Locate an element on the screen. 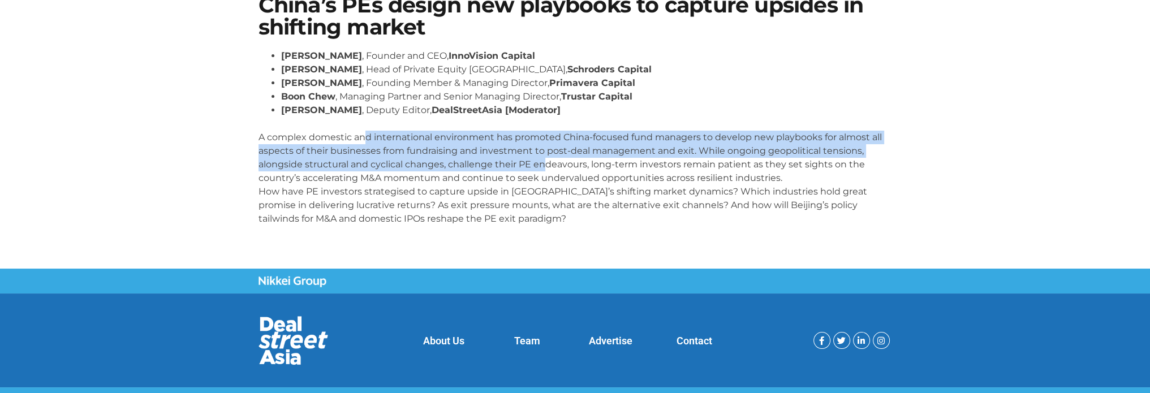  p: A complex domestic and international environment has promoted China-focused fund managers to deve... is located at coordinates (575, 171).